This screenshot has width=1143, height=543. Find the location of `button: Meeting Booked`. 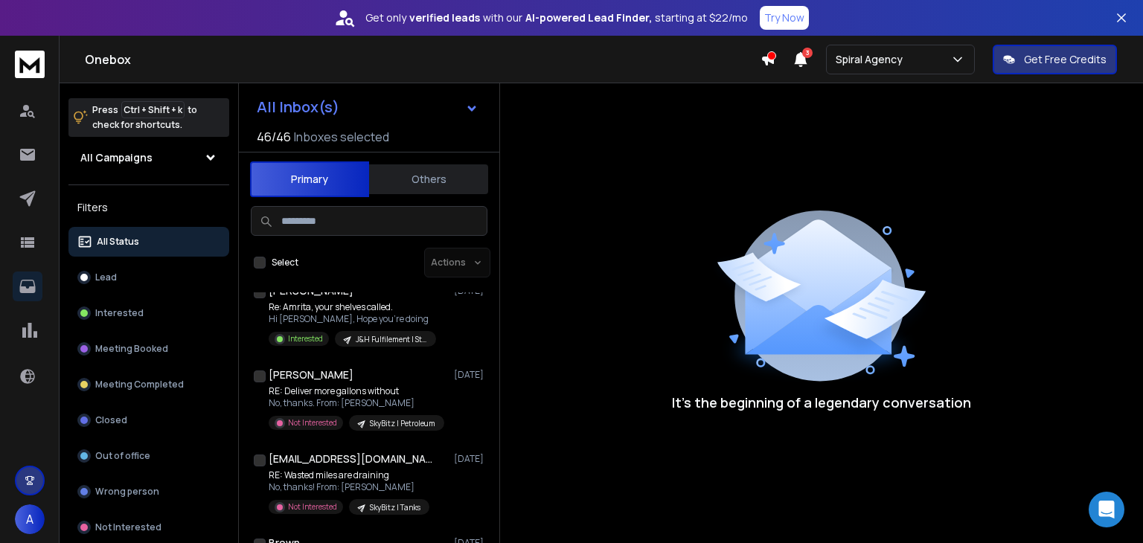

button: Meeting Booked is located at coordinates (149, 349).